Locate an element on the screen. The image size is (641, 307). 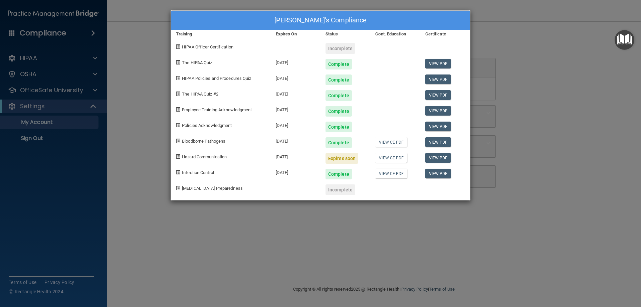
button: Open Resource Center is located at coordinates (625, 40).